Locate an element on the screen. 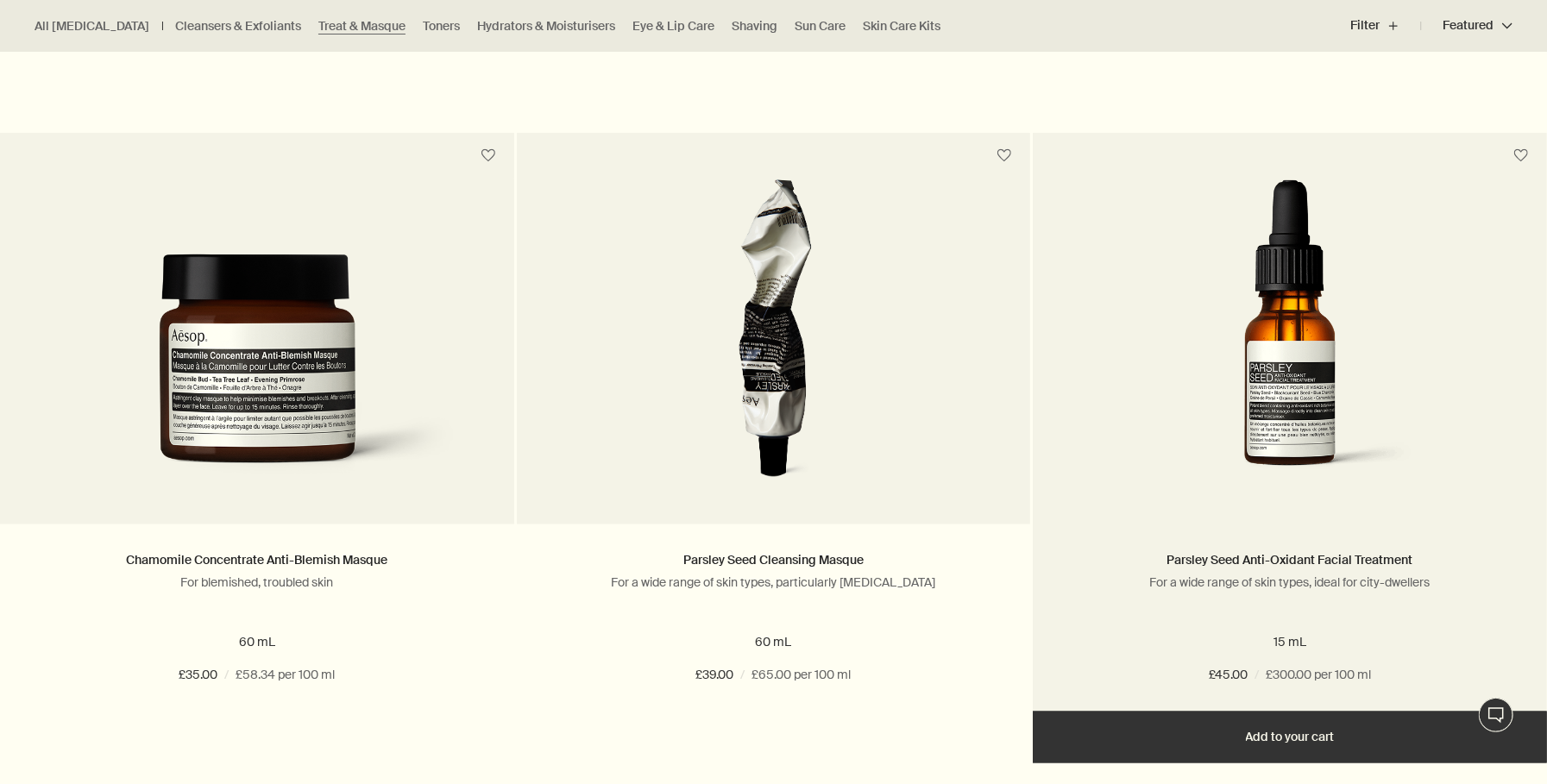 Image resolution: width=1547 pixels, height=784 pixels. a: Skin Care Kits is located at coordinates (901, 26).